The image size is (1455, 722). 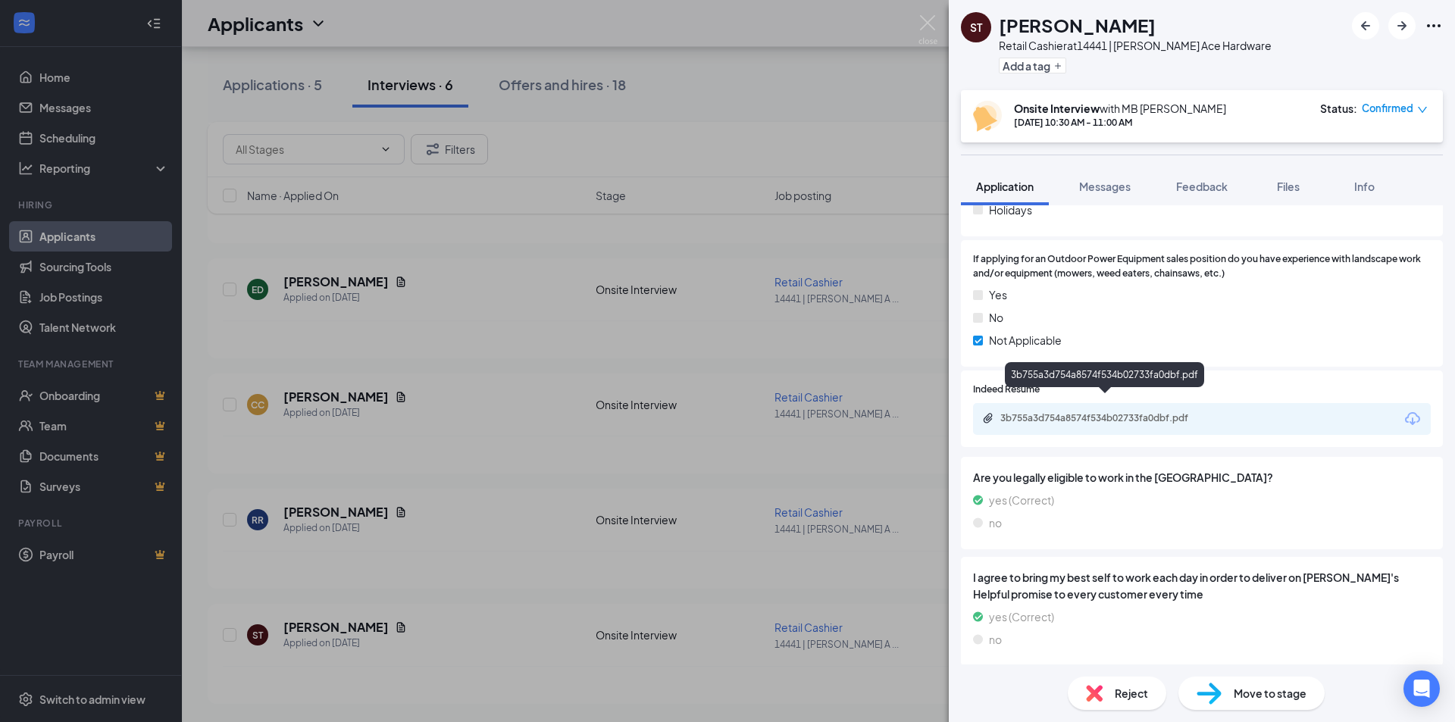 What do you see at coordinates (998, 295) in the screenshot?
I see `span: Yes` at bounding box center [998, 295].